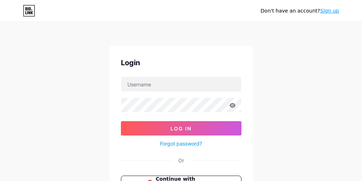 This screenshot has height=181, width=362. Describe the element at coordinates (181, 144) in the screenshot. I see `a: Forgot password?` at that location.